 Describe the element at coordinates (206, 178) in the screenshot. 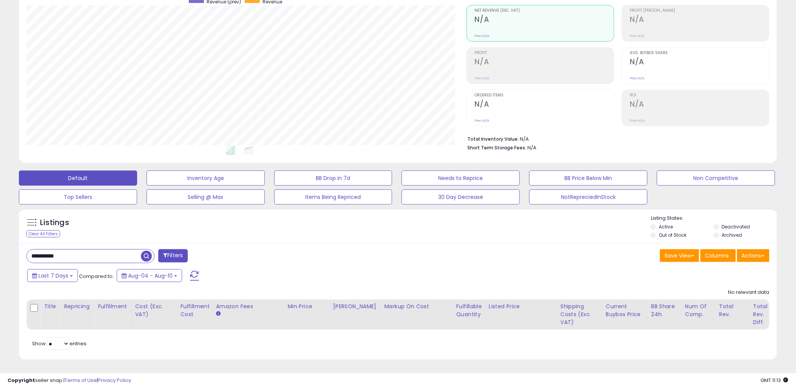

I see `button: Inventory Age` at that location.